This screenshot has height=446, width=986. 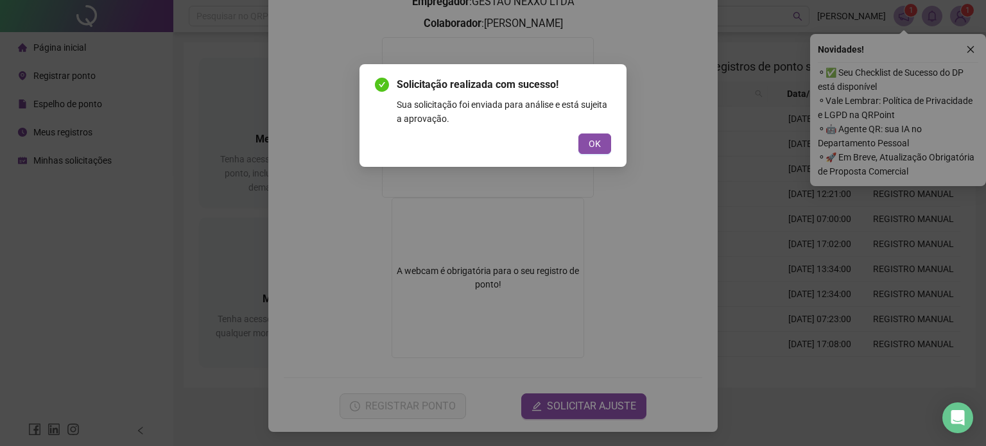 What do you see at coordinates (504, 112) in the screenshot?
I see `div: Sua solicitação foi enviada para análise e está sujeita a aprovação.` at bounding box center [504, 112].